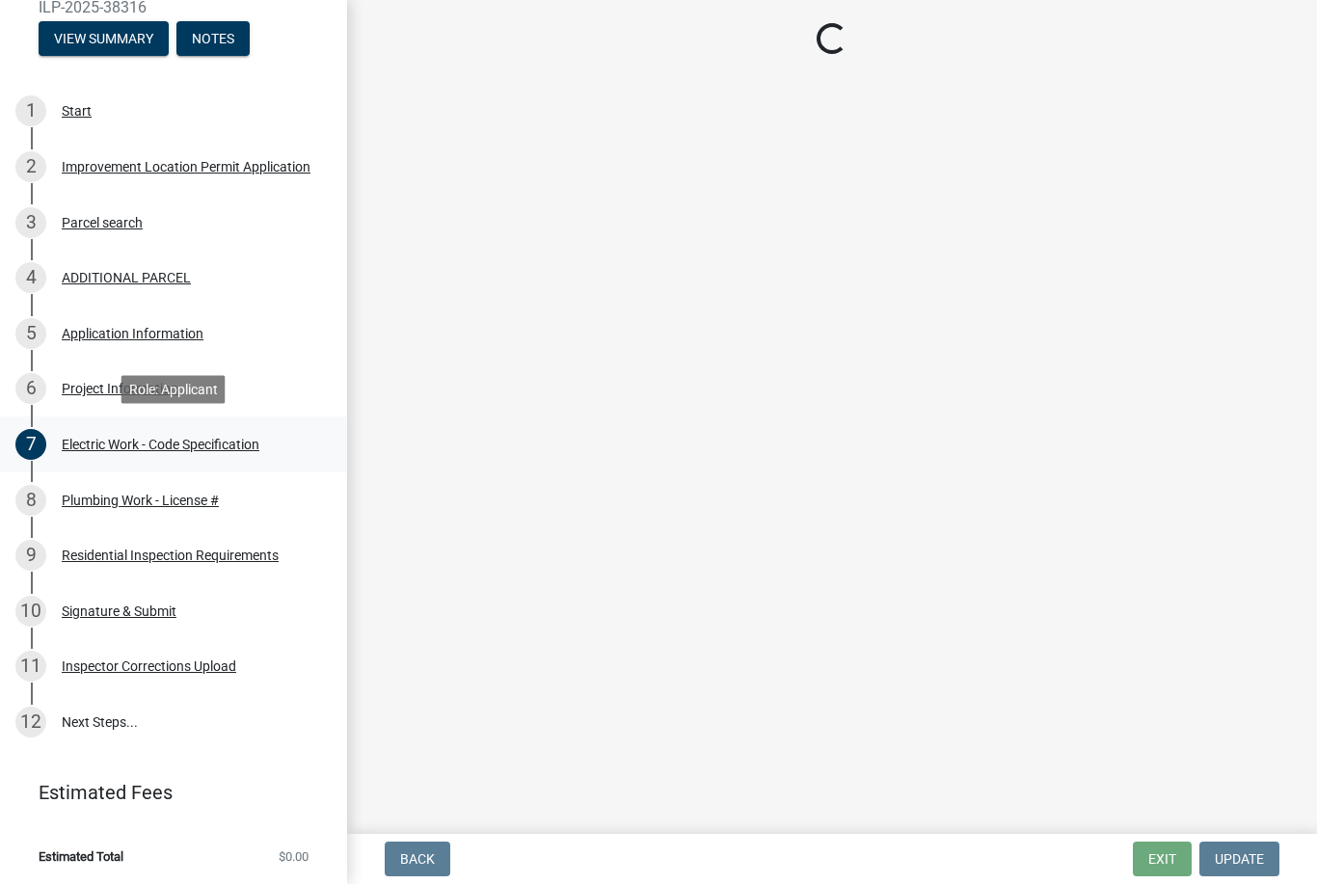 The width and height of the screenshot is (1317, 884). I want to click on a: Estimated Fees, so click(166, 793).